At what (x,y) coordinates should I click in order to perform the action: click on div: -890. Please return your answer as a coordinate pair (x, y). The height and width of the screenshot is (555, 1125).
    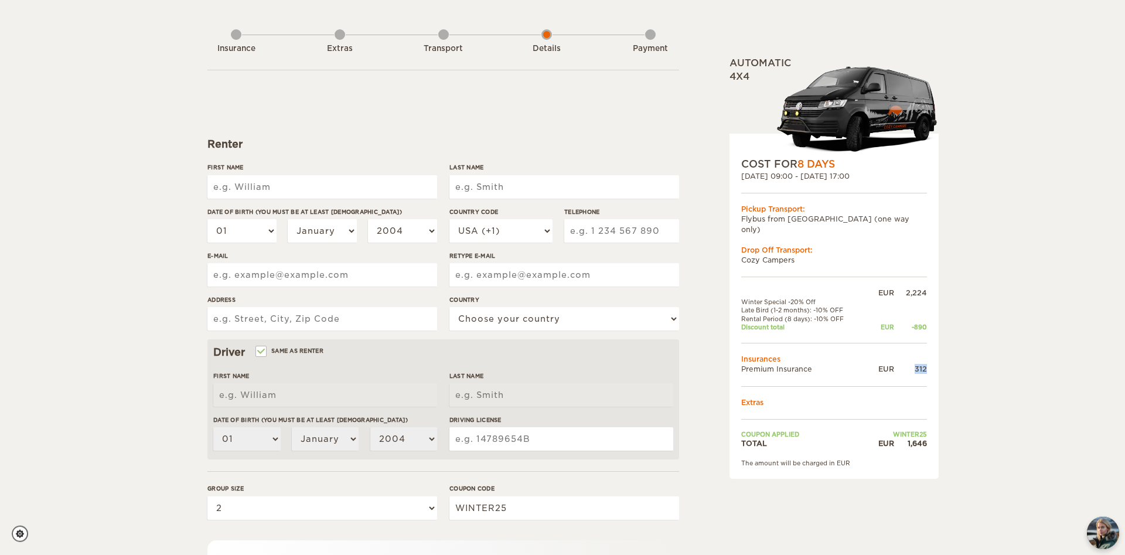
    Looking at the image, I should click on (911, 327).